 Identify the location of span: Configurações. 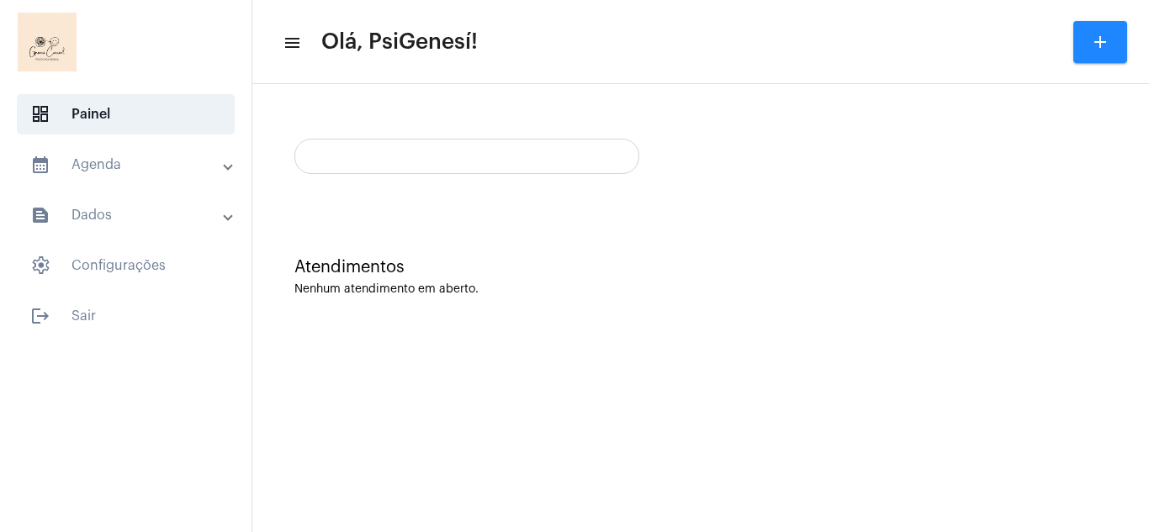
(125, 266).